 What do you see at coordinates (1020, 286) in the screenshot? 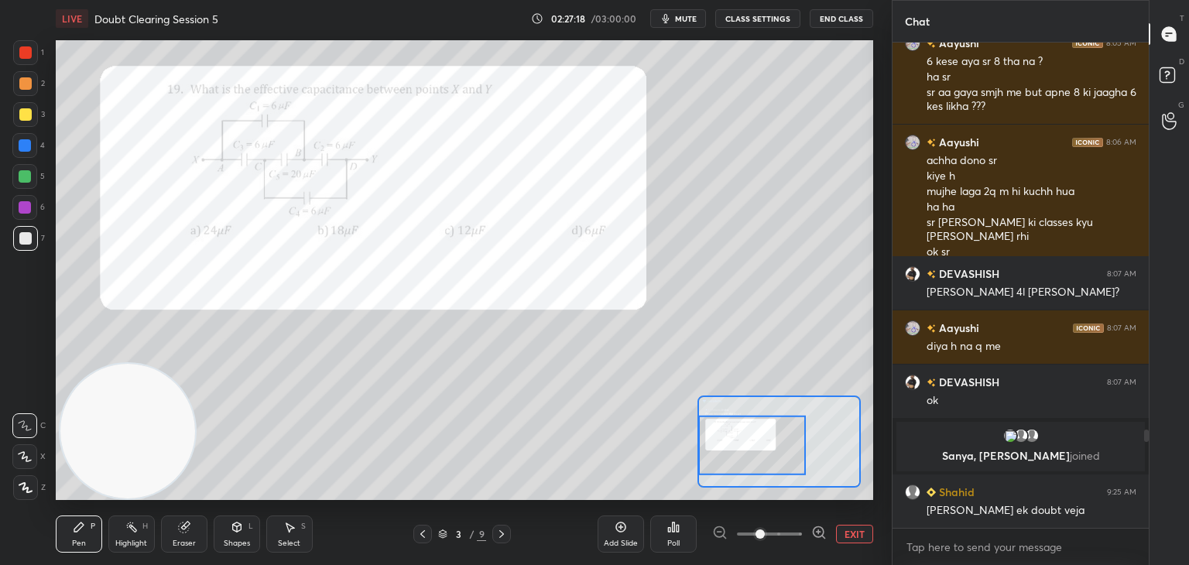
I see `div: grid` at bounding box center [1020, 286].